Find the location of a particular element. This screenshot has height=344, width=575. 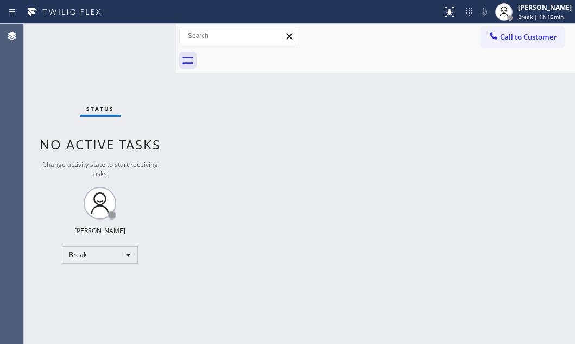

button: Call to Customer is located at coordinates (522, 37).